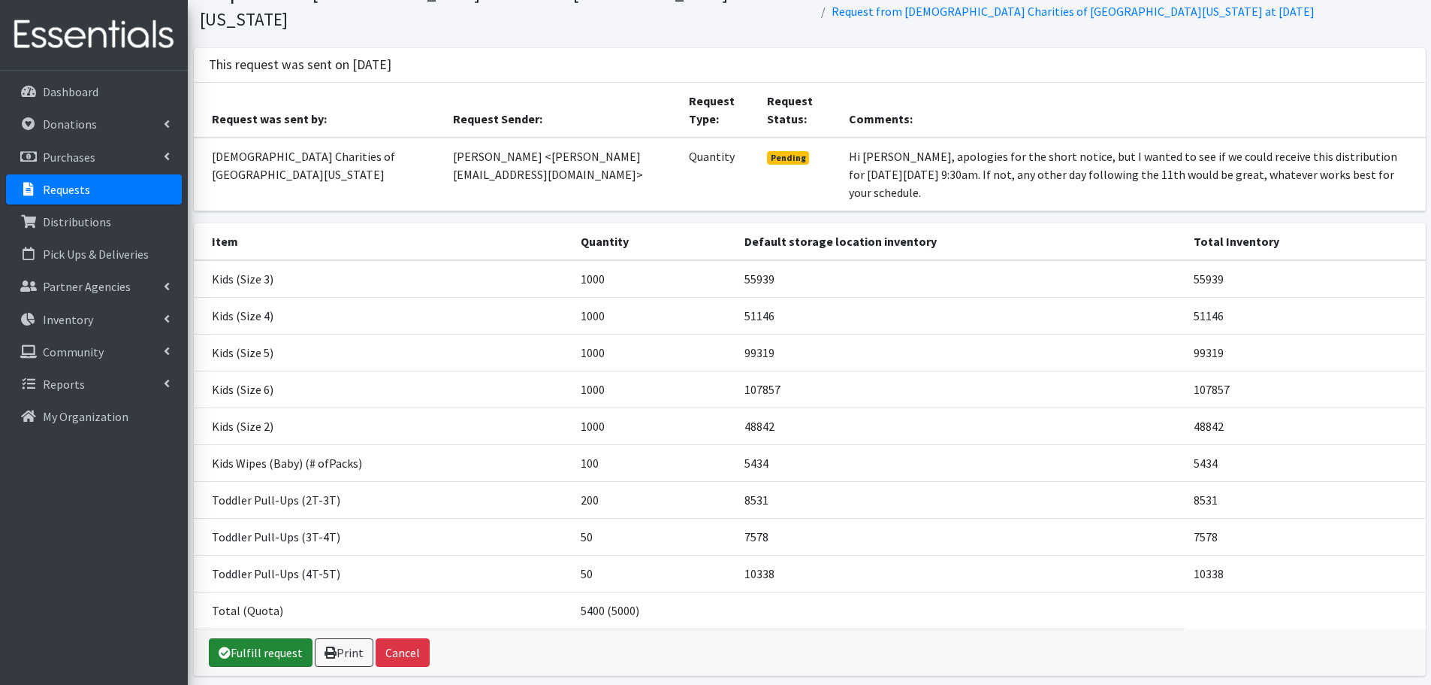 This screenshot has width=1431, height=685. Describe the element at coordinates (383, 500) in the screenshot. I see `td: Toddler Pull-Ups (2T-3T)` at that location.